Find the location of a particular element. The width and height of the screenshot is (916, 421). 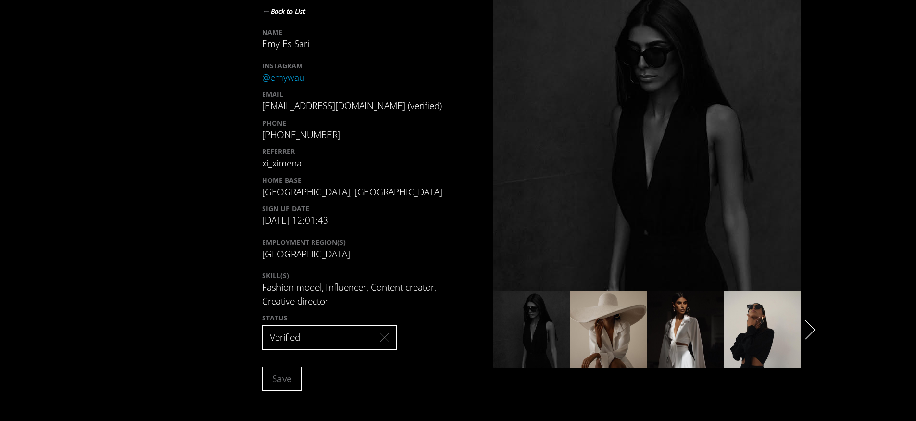

div: PHONE is located at coordinates (358, 123).